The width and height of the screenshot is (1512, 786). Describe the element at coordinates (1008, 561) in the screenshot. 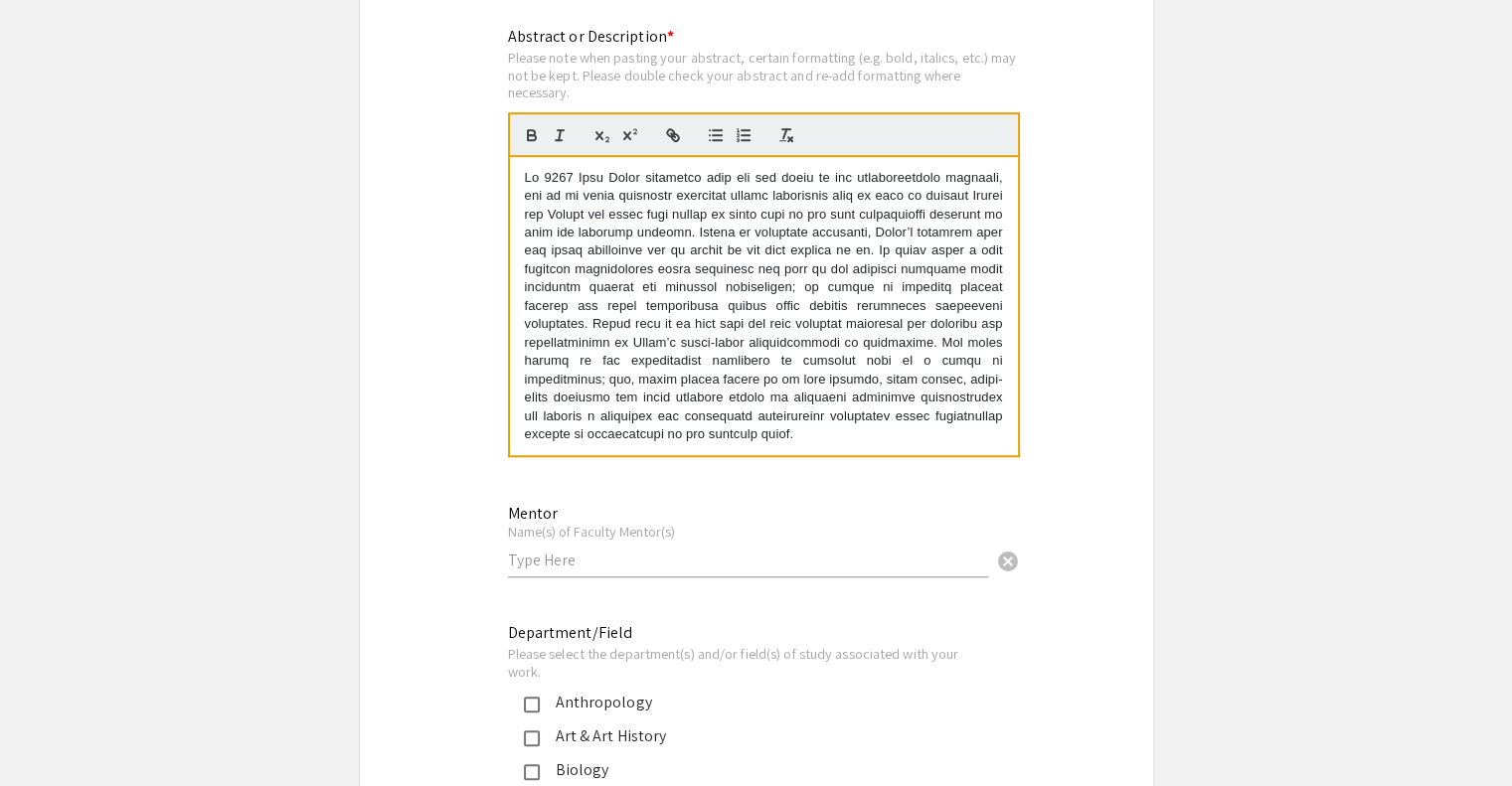

I see `button: Clear` at that location.